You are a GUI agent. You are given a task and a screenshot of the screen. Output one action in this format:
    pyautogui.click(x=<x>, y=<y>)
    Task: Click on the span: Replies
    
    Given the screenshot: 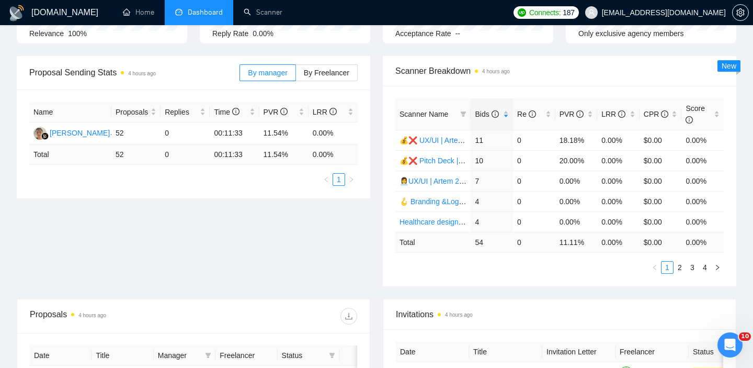 What is the action you would take?
    pyautogui.click(x=181, y=112)
    